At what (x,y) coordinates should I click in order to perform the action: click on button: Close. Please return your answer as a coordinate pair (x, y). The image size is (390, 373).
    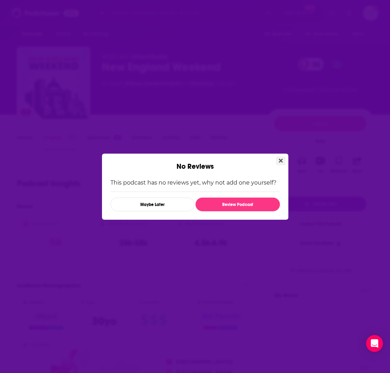
    Looking at the image, I should click on (281, 161).